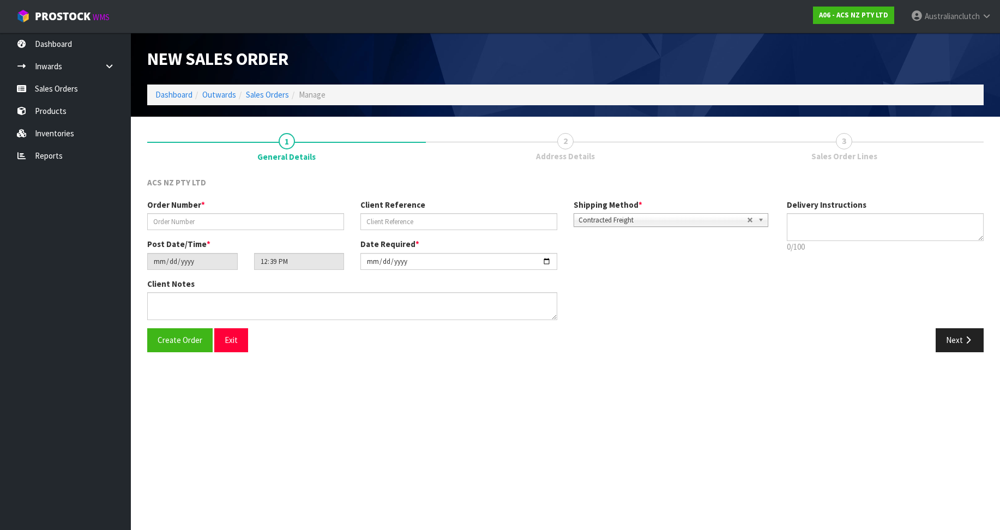  I want to click on input: Order Number, so click(245, 221).